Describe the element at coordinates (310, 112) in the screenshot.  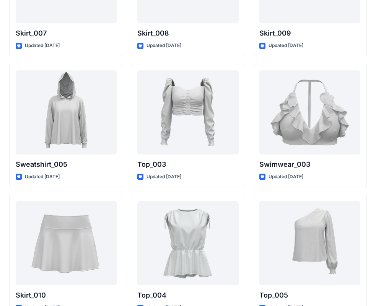
I see `a: Swimwear_003` at that location.